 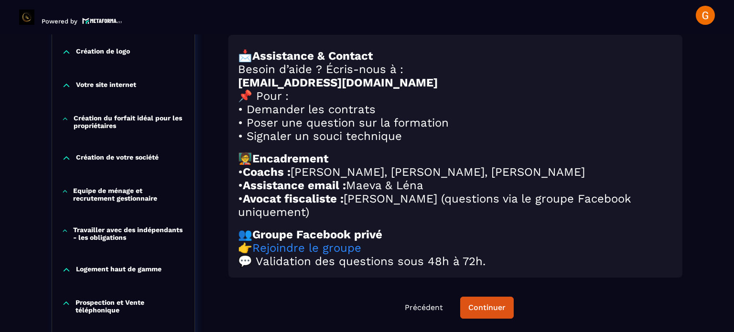 What do you see at coordinates (129, 122) in the screenshot?
I see `p: Création du forfait idéal pour les propriétaires` at bounding box center [129, 122].